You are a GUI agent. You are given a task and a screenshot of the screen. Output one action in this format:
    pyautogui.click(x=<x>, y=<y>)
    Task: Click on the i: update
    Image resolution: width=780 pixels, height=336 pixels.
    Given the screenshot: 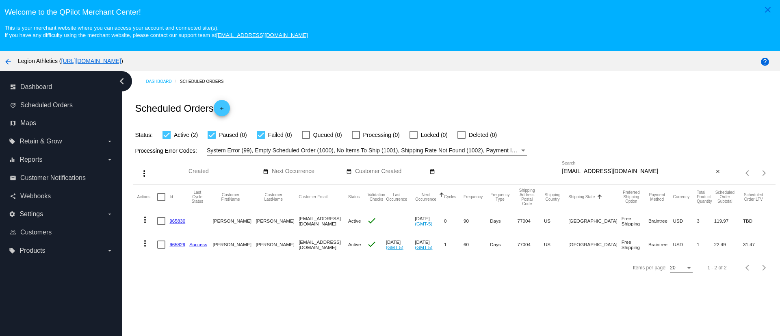 What is the action you would take?
    pyautogui.click(x=13, y=105)
    